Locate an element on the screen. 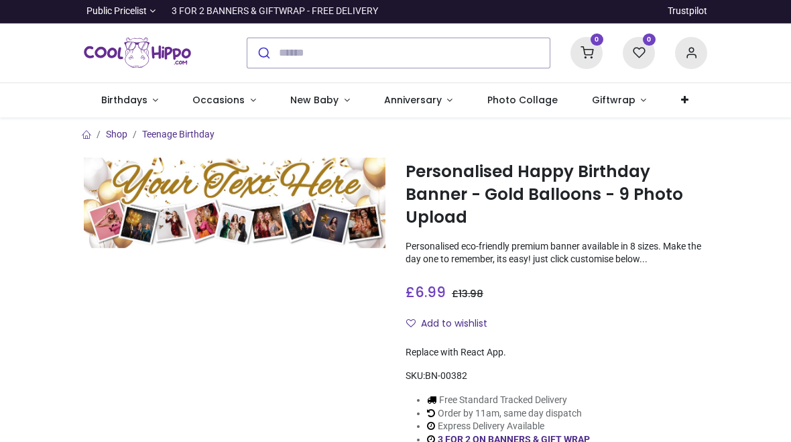 This screenshot has height=442, width=791. p: Personalised eco-friendly premium banner available in 8 sizes. Make the day one to remember, its ... is located at coordinates (556, 253).